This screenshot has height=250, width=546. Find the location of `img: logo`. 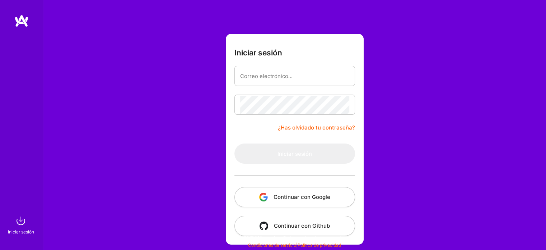

img: logo is located at coordinates (22, 21).